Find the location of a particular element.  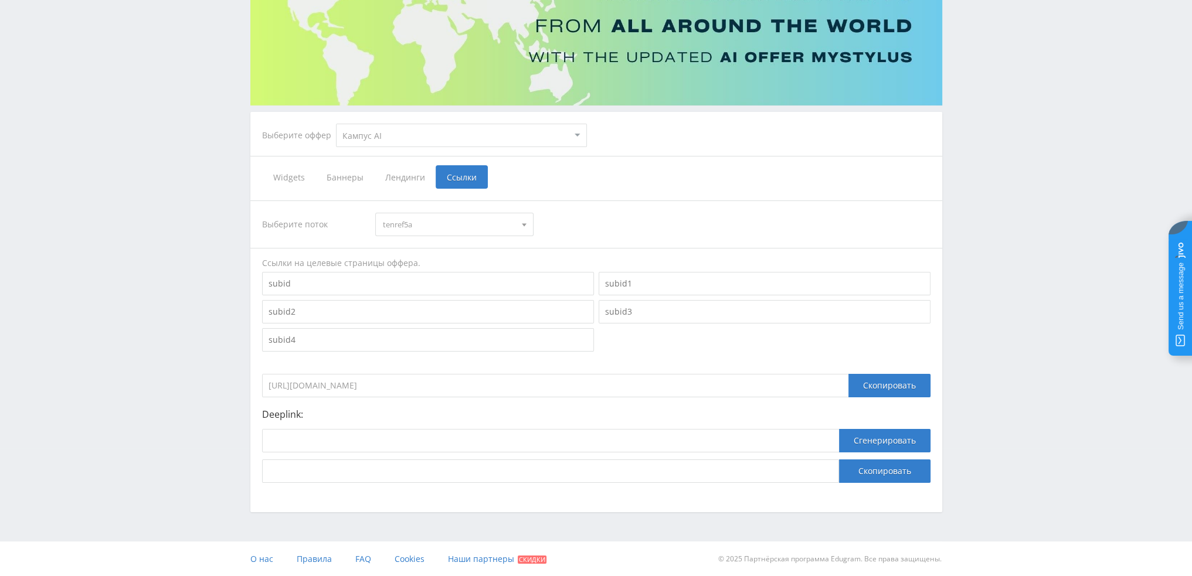

input: subid3 is located at coordinates (764, 312).